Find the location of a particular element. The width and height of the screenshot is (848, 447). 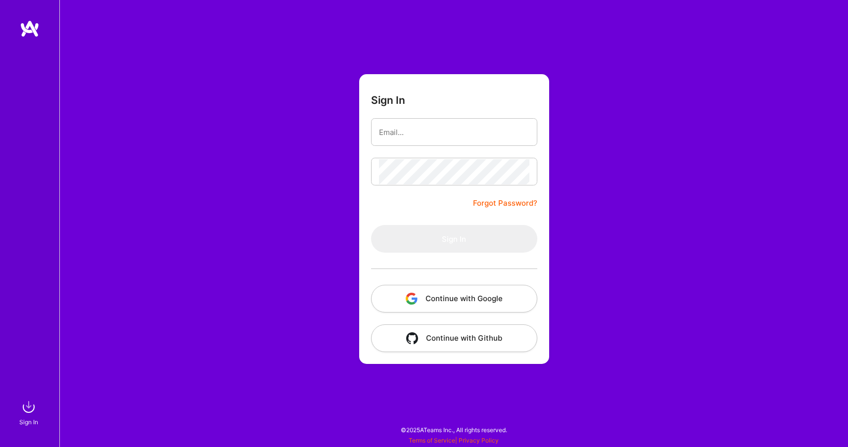

button: Continue with Github is located at coordinates (454, 339).